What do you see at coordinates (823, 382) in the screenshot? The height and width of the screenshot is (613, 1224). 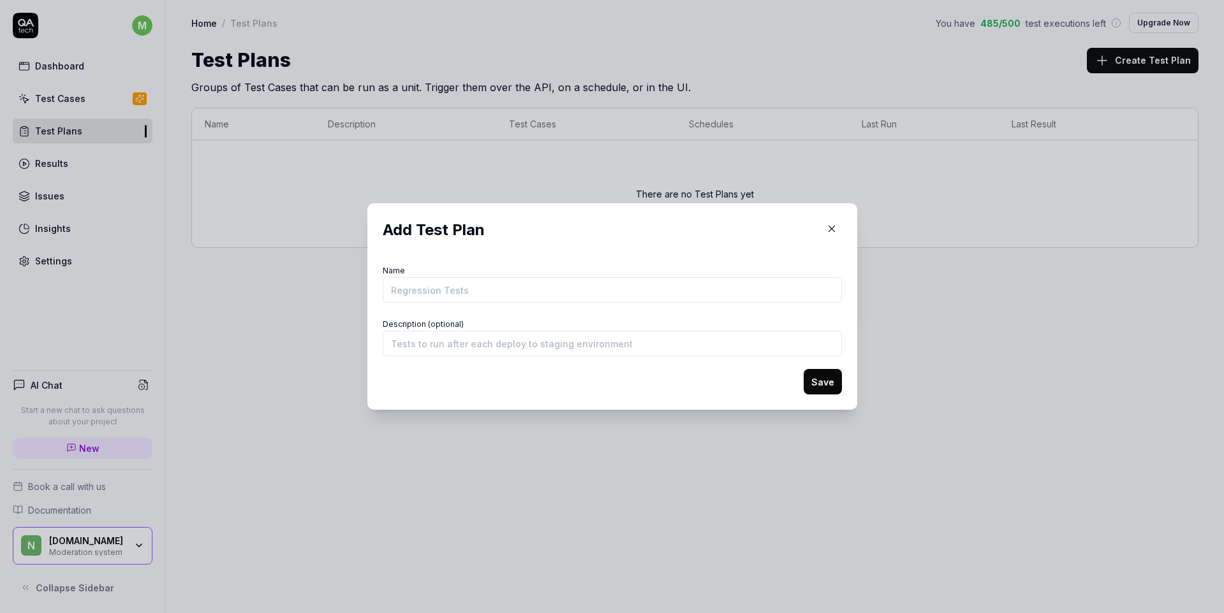 I see `button: Save` at bounding box center [823, 382].